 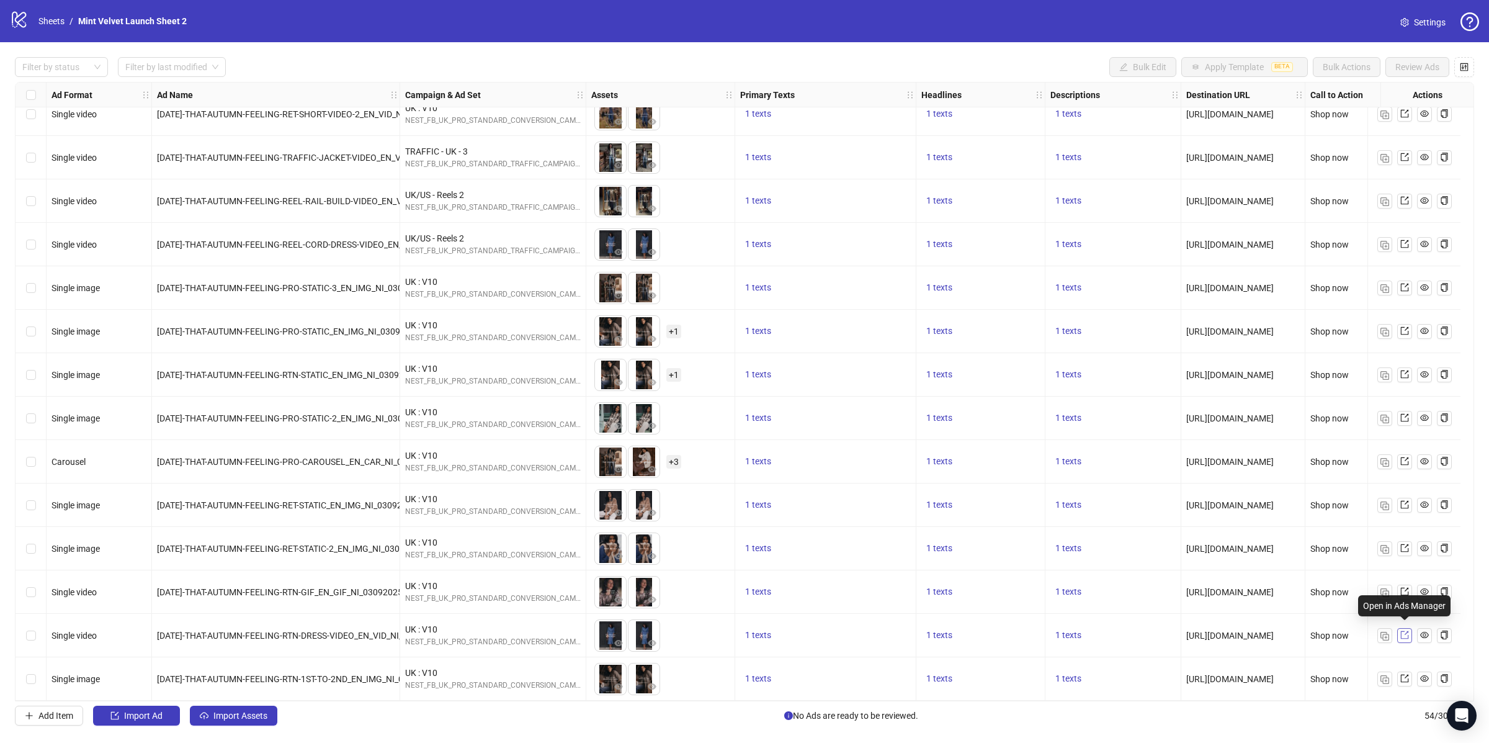 I want to click on button: Configure table settings, so click(x=1464, y=67).